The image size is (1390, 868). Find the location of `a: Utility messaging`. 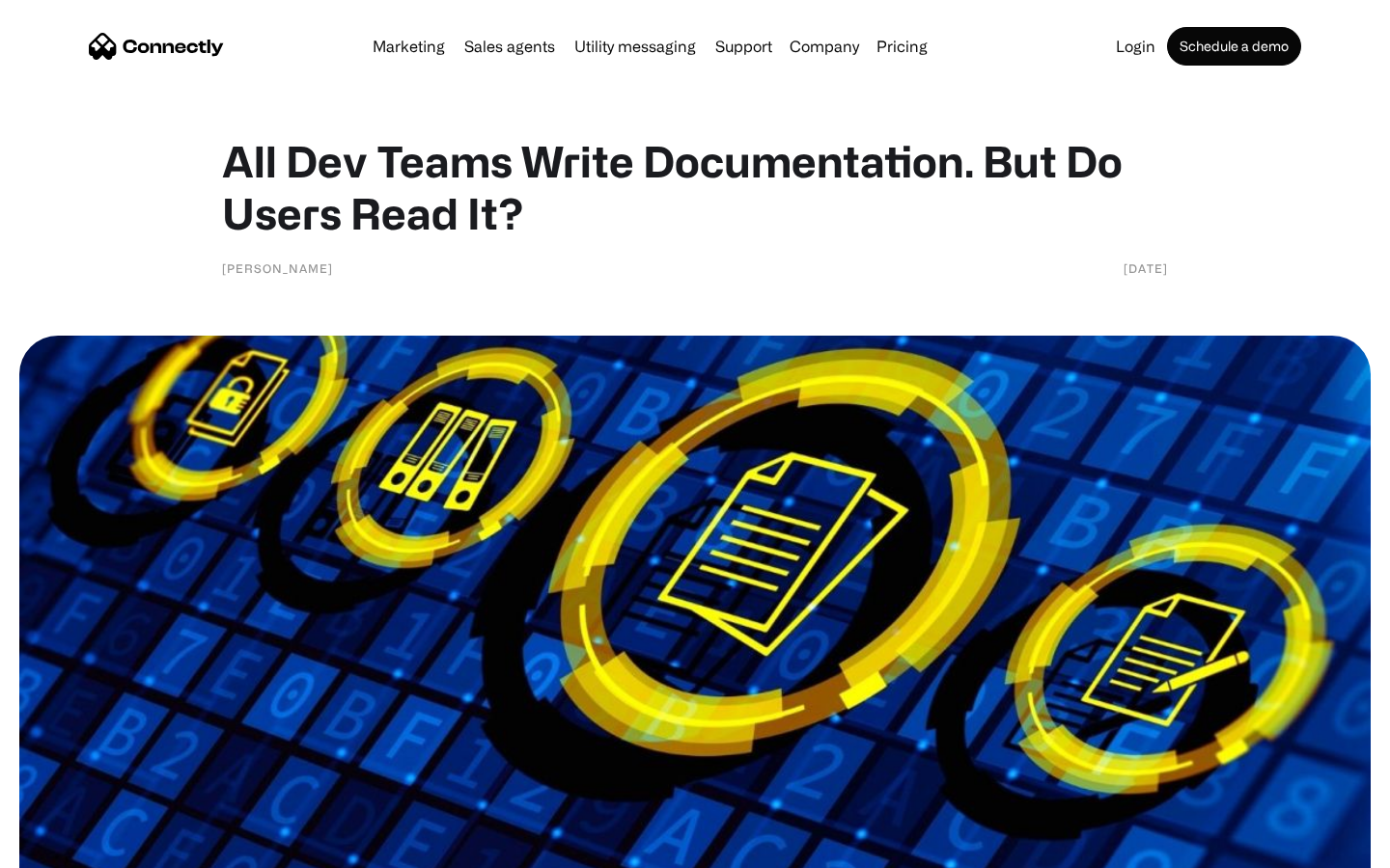

a: Utility messaging is located at coordinates (635, 46).